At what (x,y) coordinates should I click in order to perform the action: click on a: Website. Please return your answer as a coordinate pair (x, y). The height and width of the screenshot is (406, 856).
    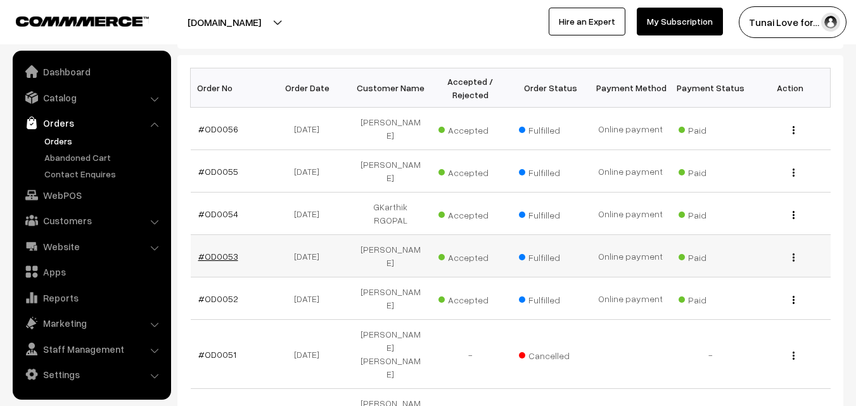
    Looking at the image, I should click on (91, 246).